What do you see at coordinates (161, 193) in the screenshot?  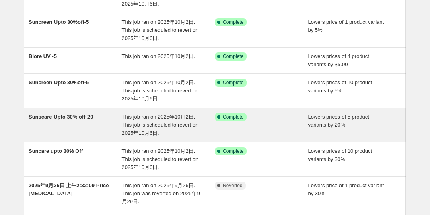 I see `span: This job ran on 2025年9月26日. This job was reverted on 2025年9月29日.` at bounding box center [161, 193].